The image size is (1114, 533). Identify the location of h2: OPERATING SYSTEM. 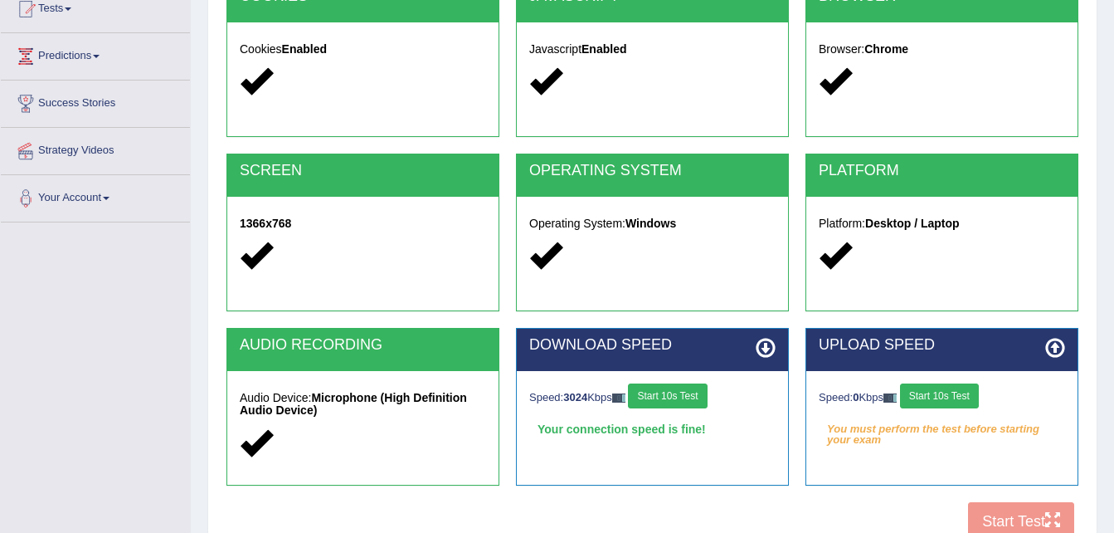
(652, 171).